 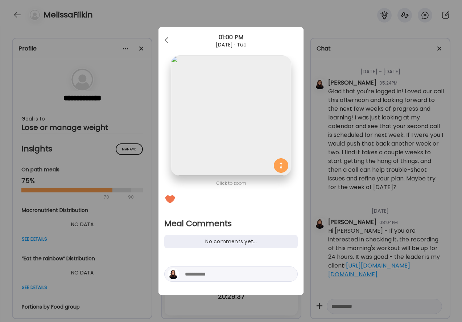 I want to click on div: 01:00 PM, so click(x=231, y=37).